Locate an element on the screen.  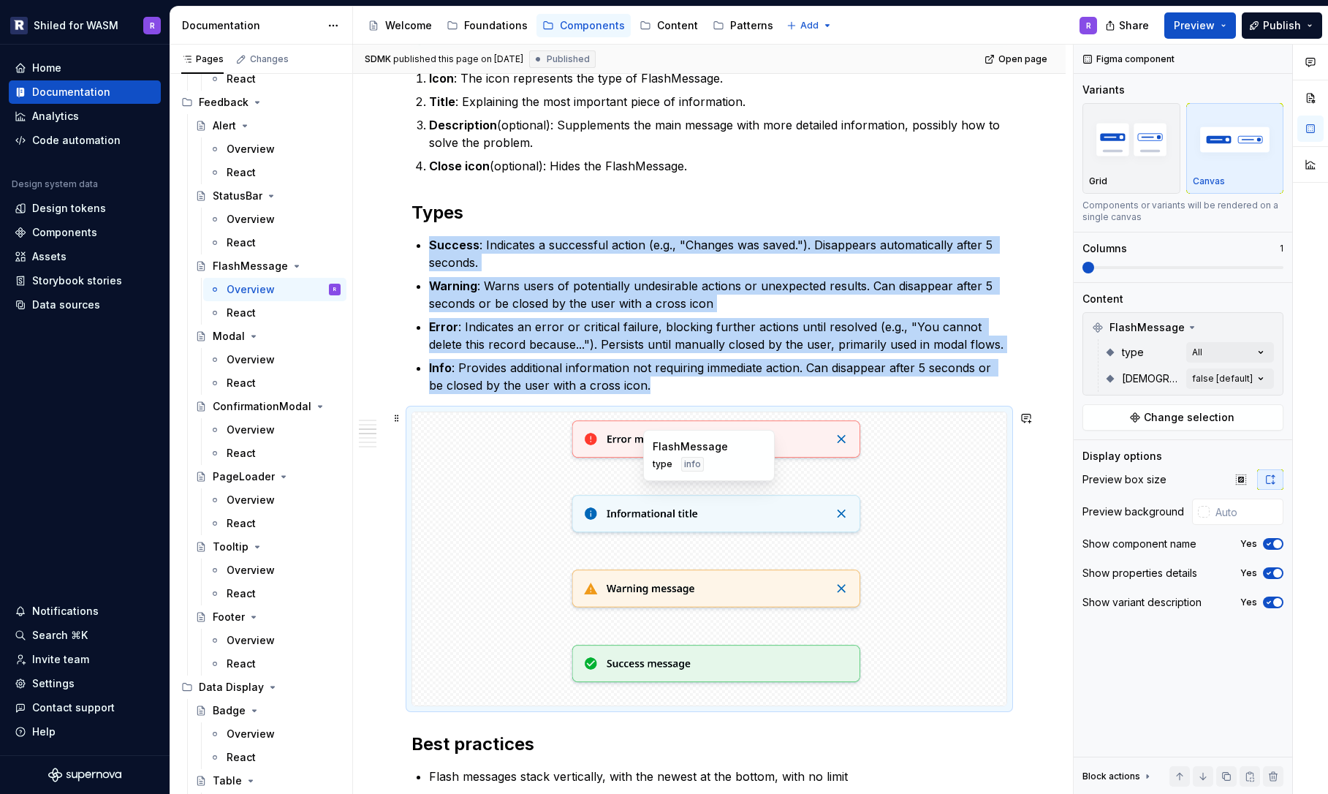
span: FlashMessage is located at coordinates (1147, 328).